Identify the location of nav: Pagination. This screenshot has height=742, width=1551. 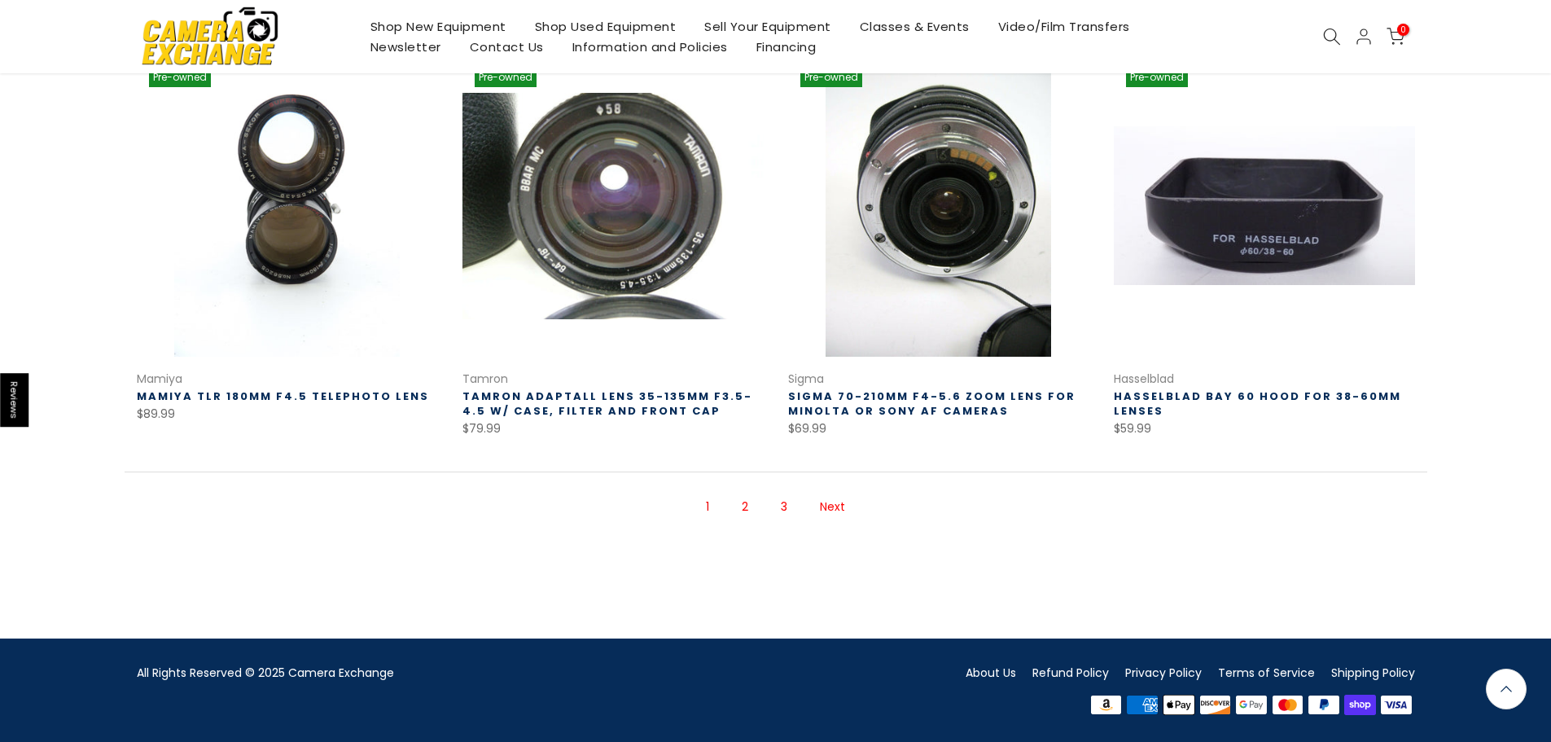
(776, 510).